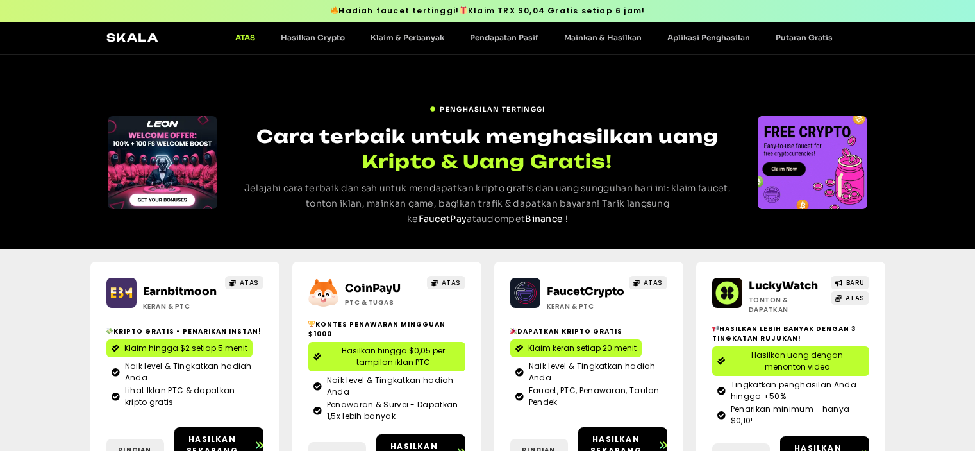 Image resolution: width=975 pixels, height=451 pixels. What do you see at coordinates (372, 288) in the screenshot?
I see `a: CoinPayU` at bounding box center [372, 288].